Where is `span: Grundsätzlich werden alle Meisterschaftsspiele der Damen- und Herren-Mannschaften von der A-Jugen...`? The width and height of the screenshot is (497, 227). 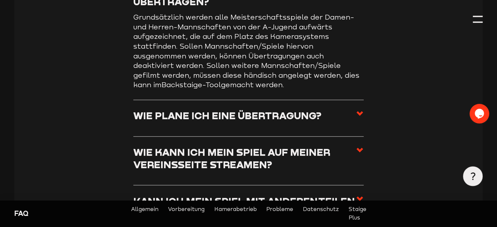
span: Grundsätzlich werden alle Meisterschaftsspiele der Damen- und Herren-Mannschaften von der A-Jugen... is located at coordinates (246, 51).